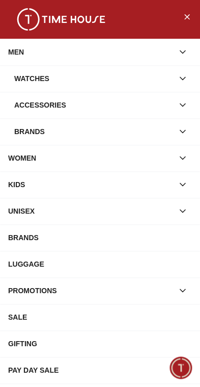  What do you see at coordinates (100, 317) in the screenshot?
I see `div: SALE` at bounding box center [100, 317].